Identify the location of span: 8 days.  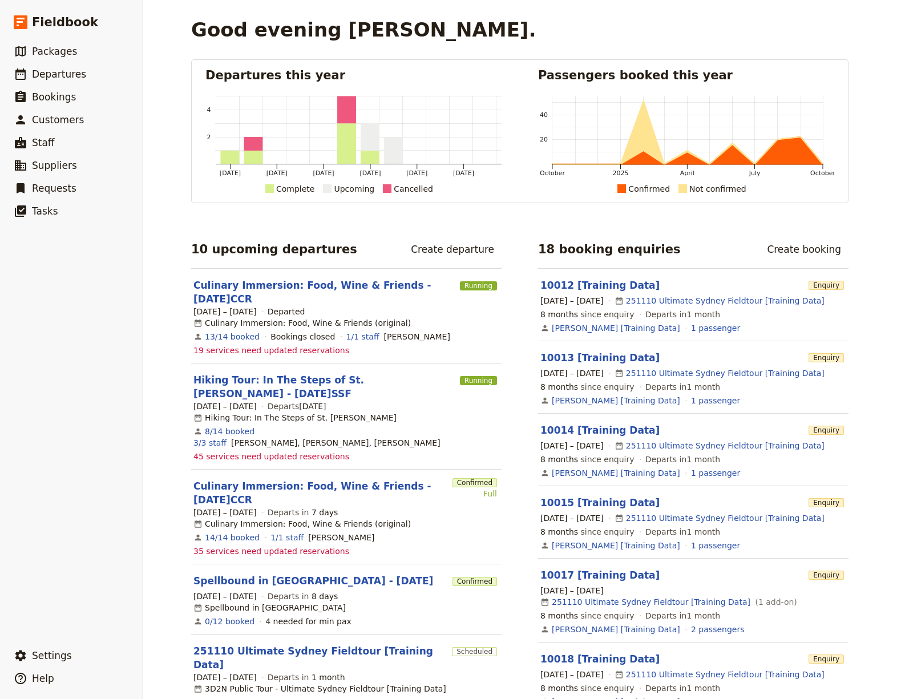
(325, 596).